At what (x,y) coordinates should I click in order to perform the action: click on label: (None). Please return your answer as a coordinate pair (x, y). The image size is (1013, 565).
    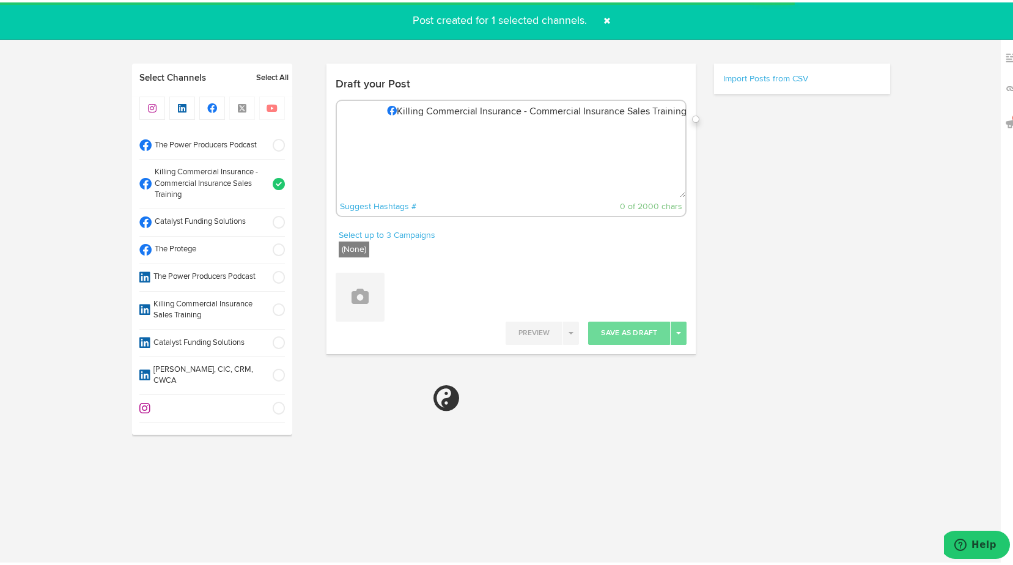
    Looking at the image, I should click on (354, 247).